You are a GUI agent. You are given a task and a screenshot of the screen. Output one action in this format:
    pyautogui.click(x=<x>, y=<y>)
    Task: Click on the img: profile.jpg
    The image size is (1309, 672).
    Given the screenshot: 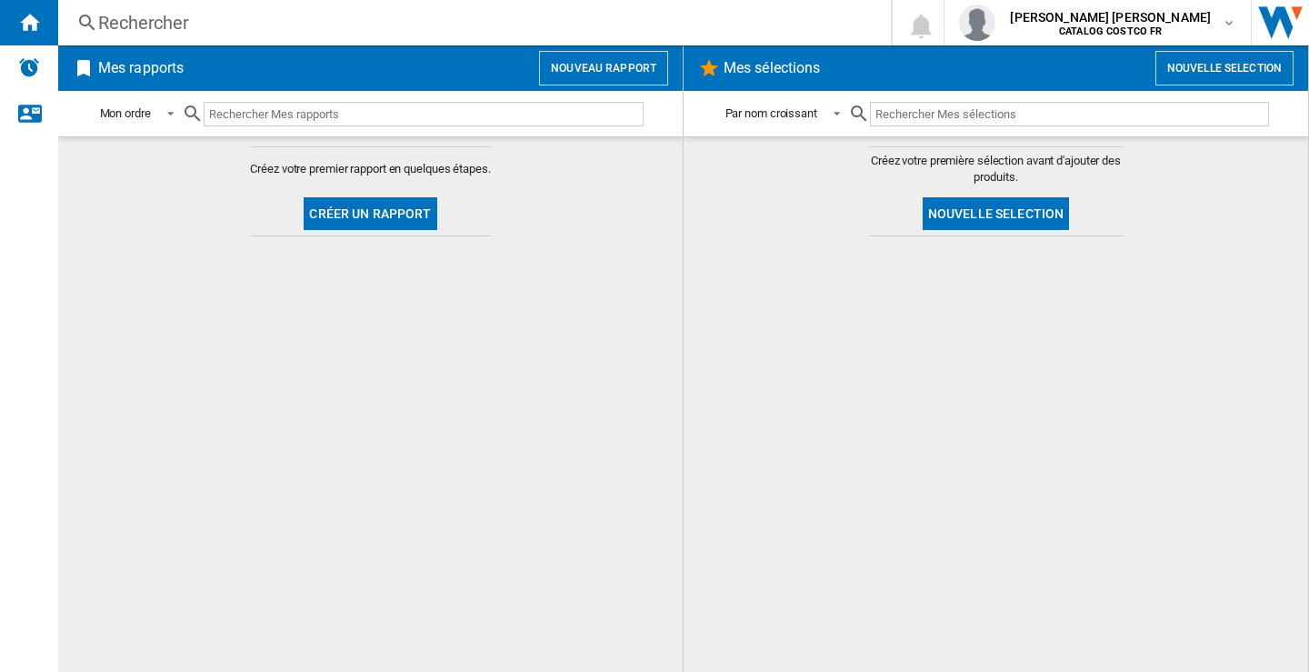 What is the action you would take?
    pyautogui.click(x=977, y=23)
    